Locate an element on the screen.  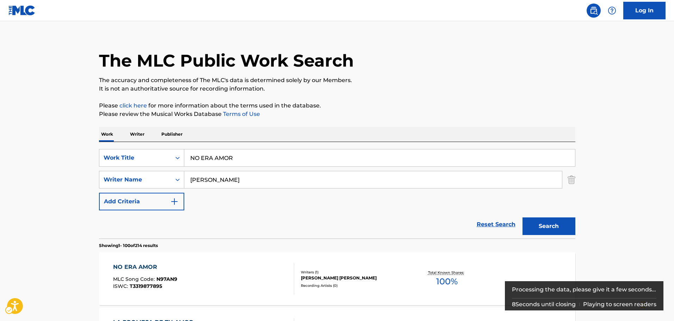
span: N97AN9 is located at coordinates (167, 279).